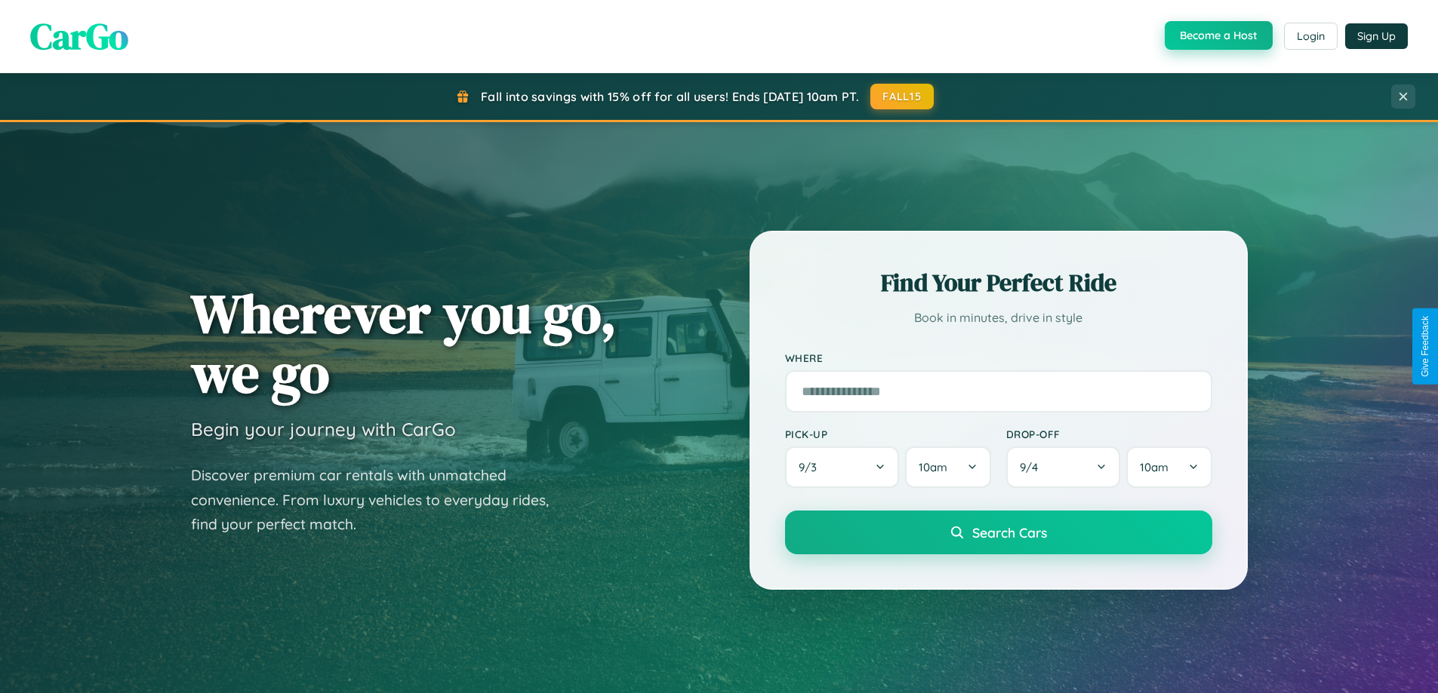  I want to click on button: 9/4, so click(1063, 467).